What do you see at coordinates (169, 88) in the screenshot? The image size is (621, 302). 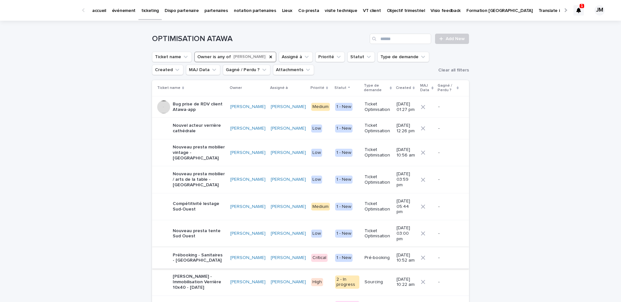 I see `p: Ticket name` at bounding box center [169, 88].